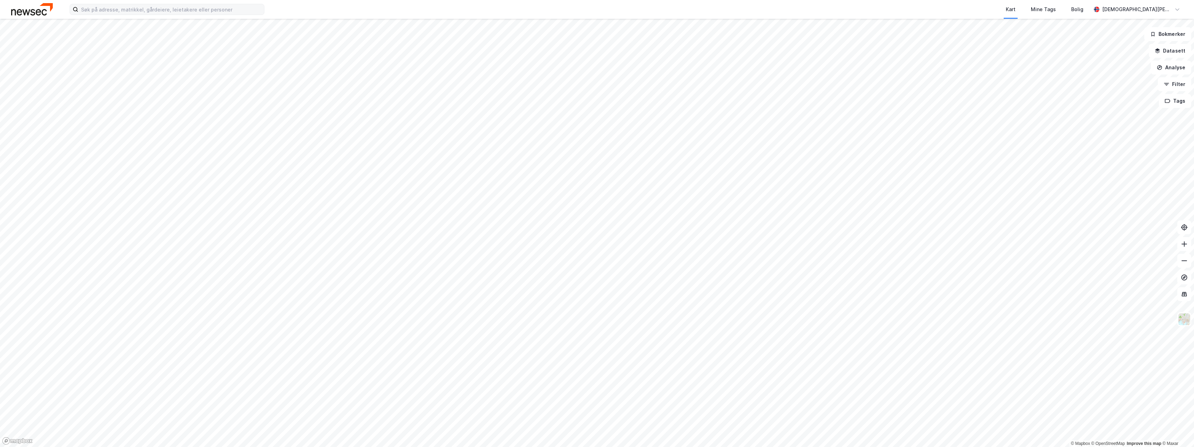 The image size is (1194, 447). I want to click on input: Søk på adresse, matrikkel, gårdeiere, leietakere eller personer, so click(171, 9).